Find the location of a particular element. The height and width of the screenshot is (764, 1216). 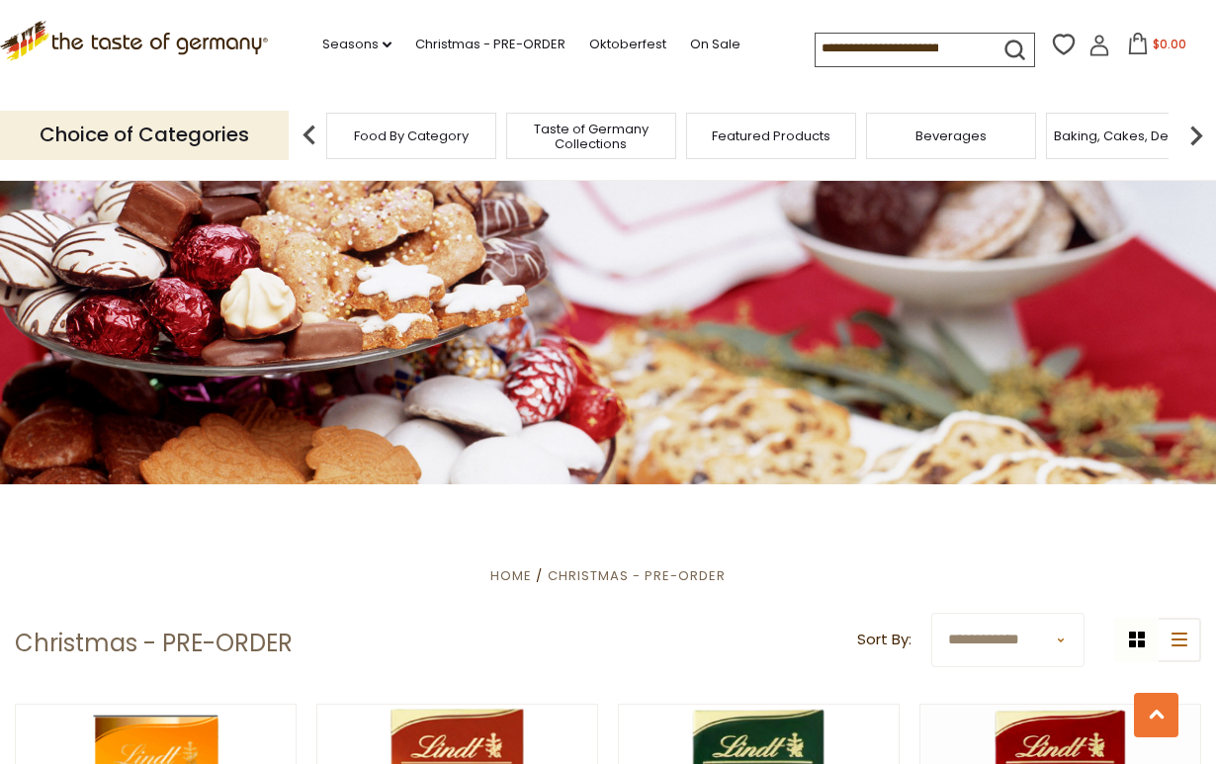

a: Taste of Germany Collections is located at coordinates (591, 136).